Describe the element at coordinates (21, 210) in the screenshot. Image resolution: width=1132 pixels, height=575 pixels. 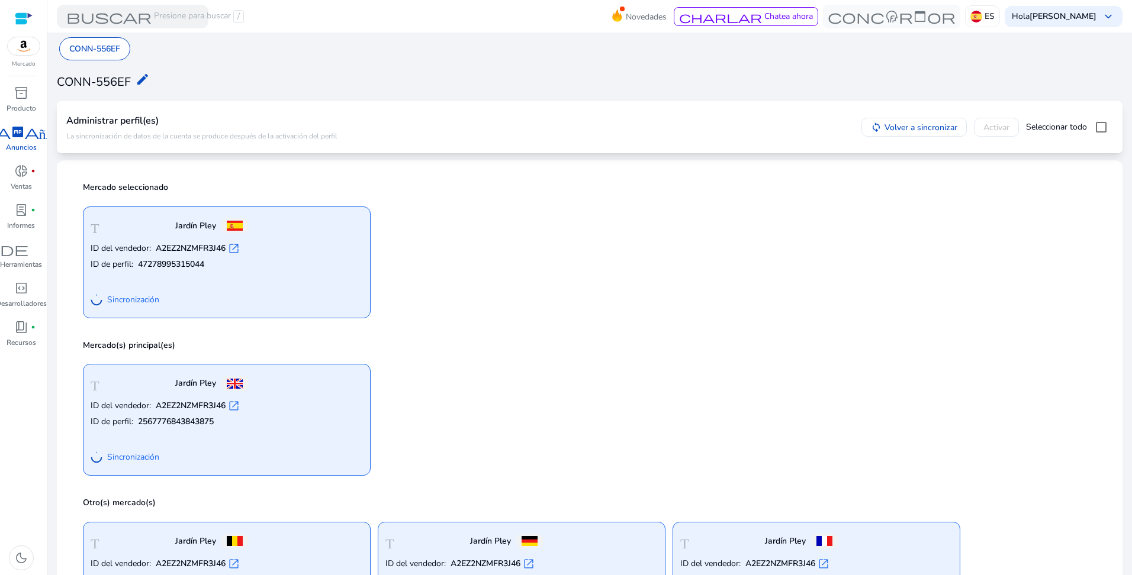
I see `span: lab_profile` at that location.